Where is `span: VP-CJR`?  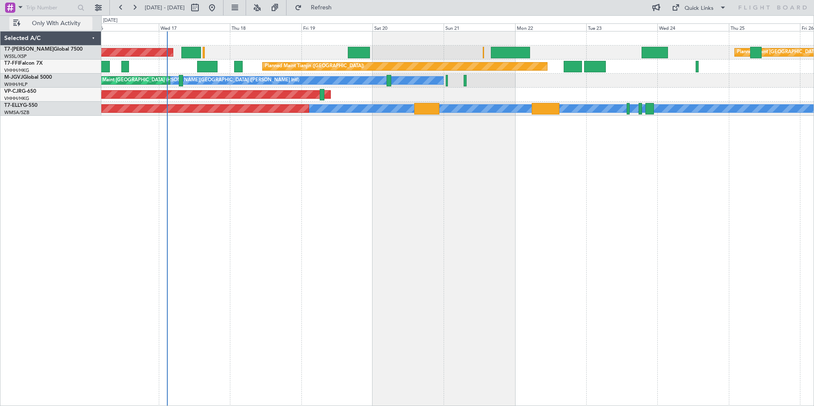
span: VP-CJR is located at coordinates (13, 91).